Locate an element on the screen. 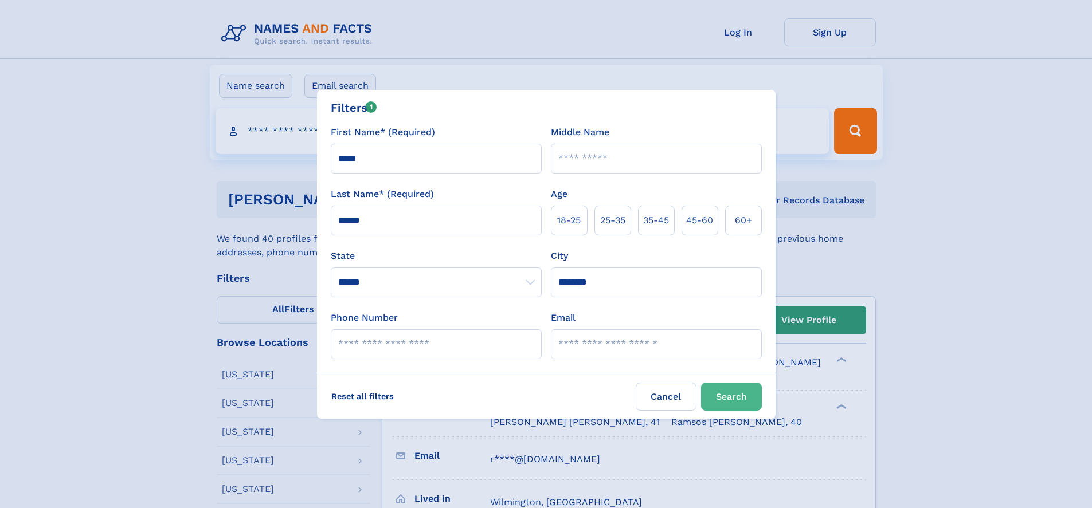 The image size is (1092, 508). label: First Name* (Required) is located at coordinates (383, 132).